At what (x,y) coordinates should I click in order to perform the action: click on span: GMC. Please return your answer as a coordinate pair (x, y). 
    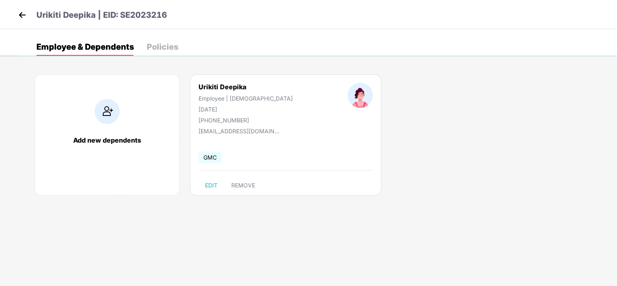
    Looking at the image, I should click on (210, 157).